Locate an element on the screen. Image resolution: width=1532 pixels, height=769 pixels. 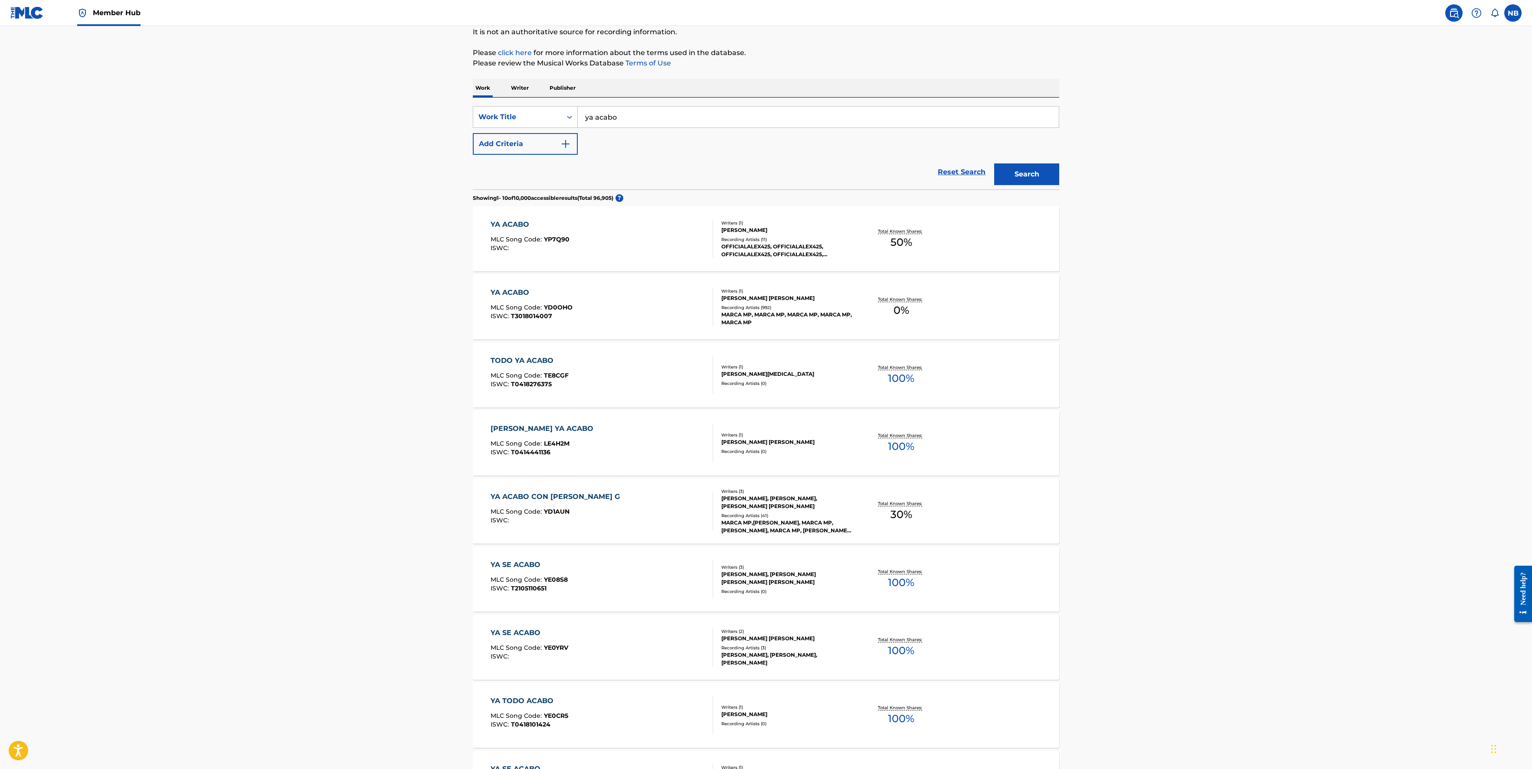
div: YA TODO ACABO is located at coordinates (529, 701).